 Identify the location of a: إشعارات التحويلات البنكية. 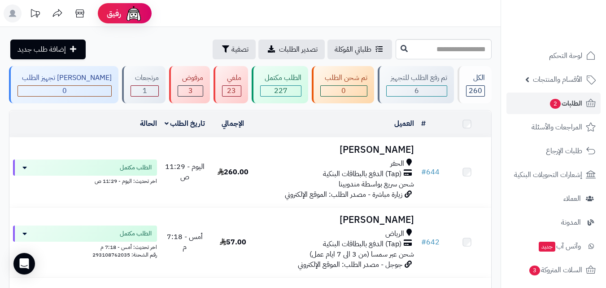
(554, 174).